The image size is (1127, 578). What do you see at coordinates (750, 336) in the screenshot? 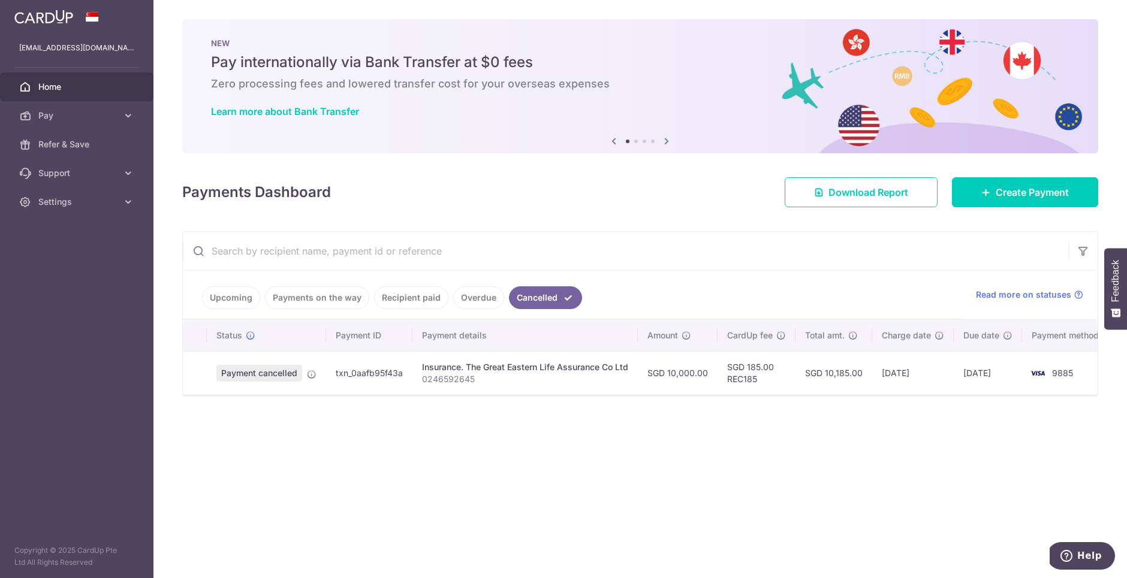
I see `span: CardUp fee` at bounding box center [750, 336].